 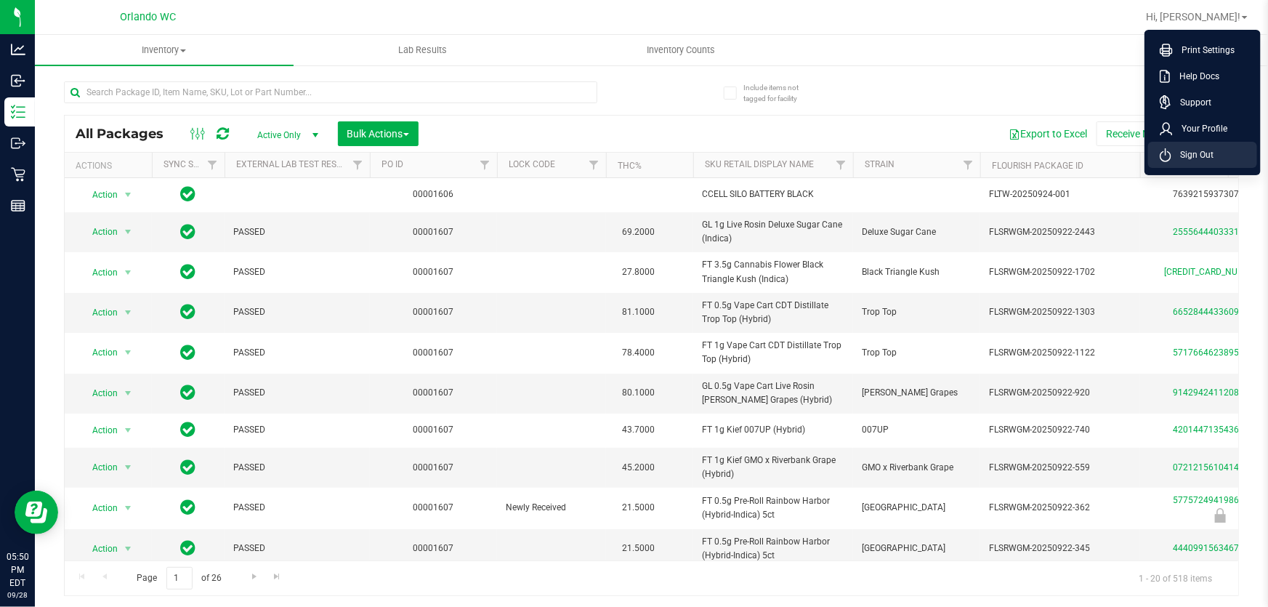 I want to click on span: Inventory Counts, so click(x=681, y=50).